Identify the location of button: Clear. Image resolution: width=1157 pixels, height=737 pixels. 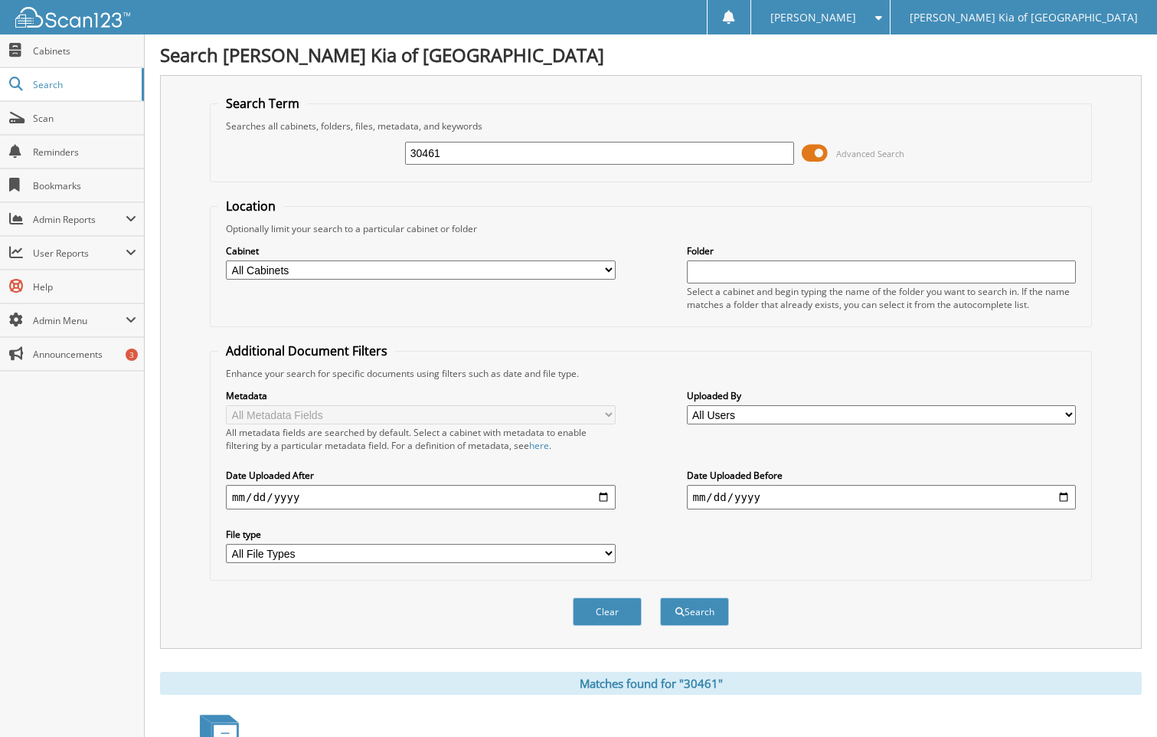
(607, 611).